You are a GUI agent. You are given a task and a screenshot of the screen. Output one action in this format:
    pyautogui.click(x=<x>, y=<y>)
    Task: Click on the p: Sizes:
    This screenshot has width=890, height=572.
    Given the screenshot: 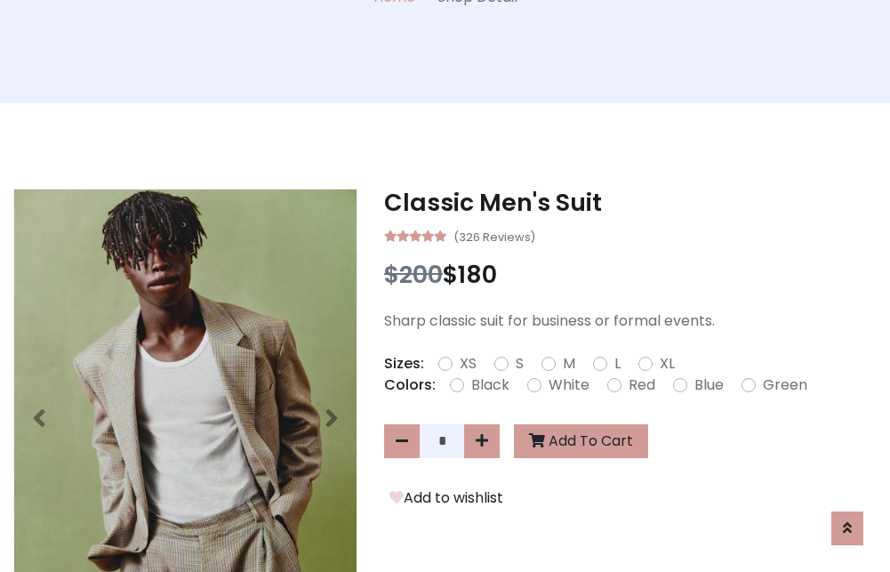 What is the action you would take?
    pyautogui.click(x=404, y=364)
    